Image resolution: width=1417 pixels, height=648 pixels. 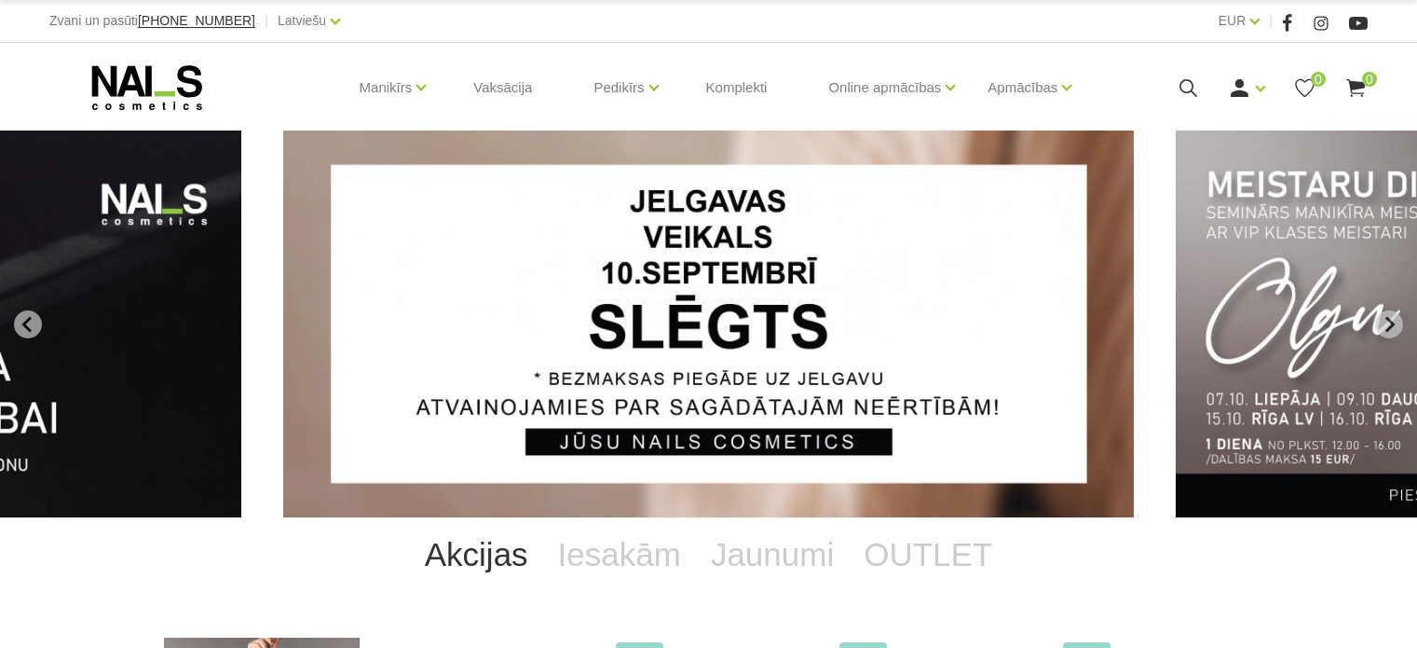 I want to click on button: Go to last slide, so click(x=28, y=324).